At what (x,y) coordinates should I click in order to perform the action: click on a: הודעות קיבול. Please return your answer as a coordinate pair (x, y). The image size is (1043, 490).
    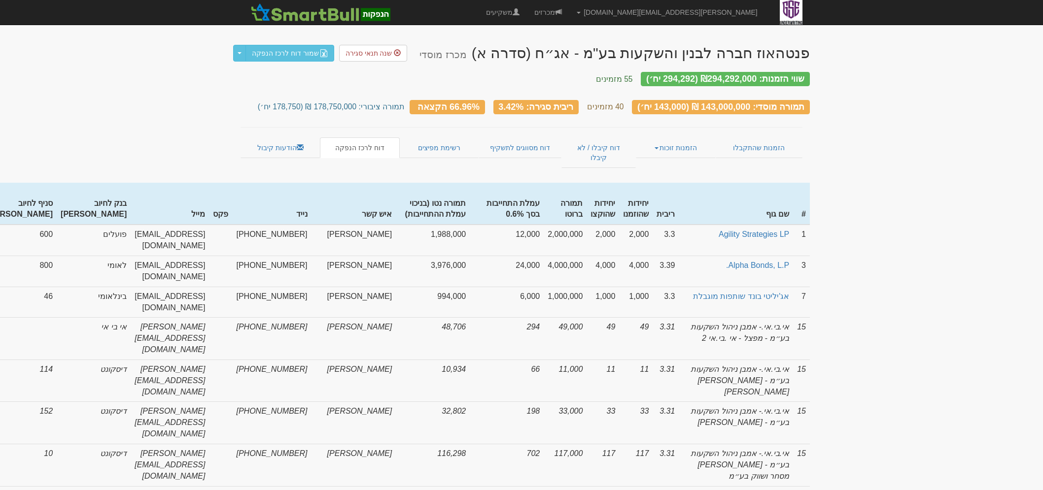
    Looking at the image, I should click on (280, 148).